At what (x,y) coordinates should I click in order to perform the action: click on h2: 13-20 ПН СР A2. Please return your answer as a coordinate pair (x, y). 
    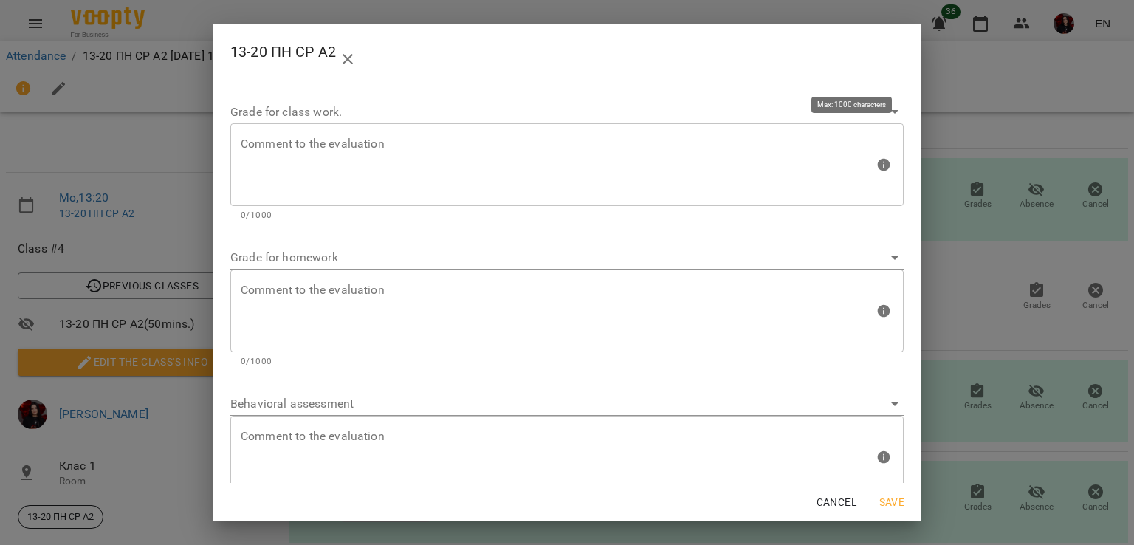
    Looking at the image, I should click on (567, 53).